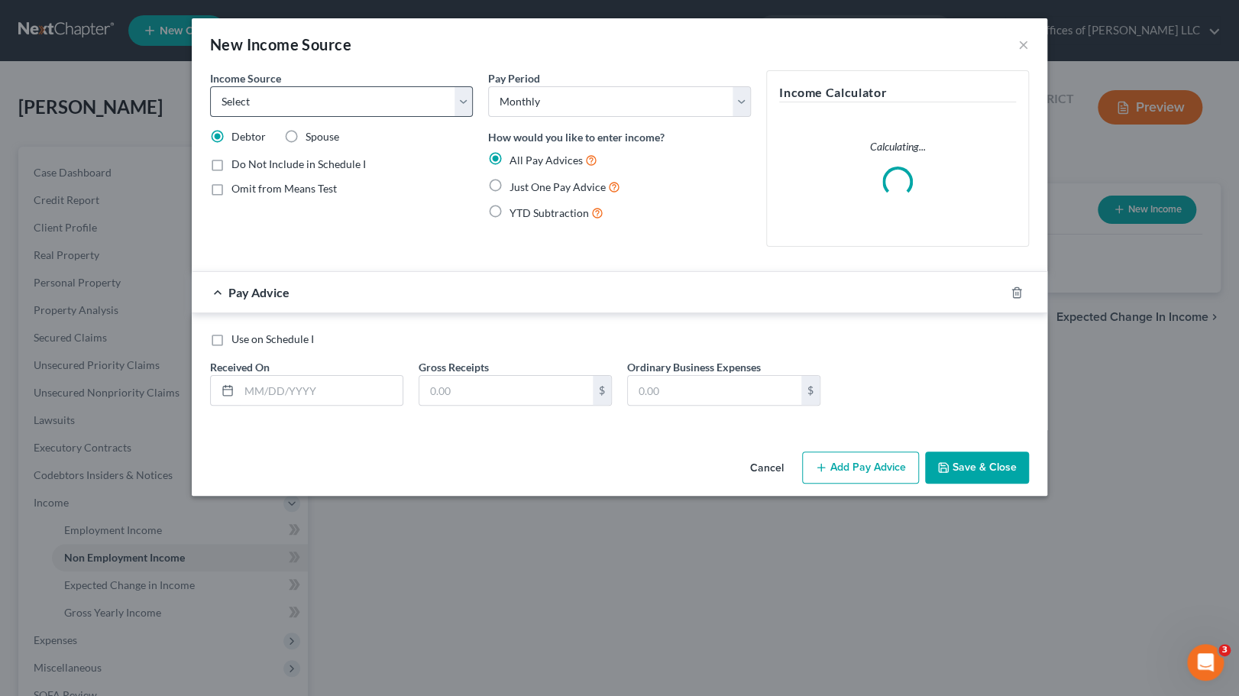  Describe the element at coordinates (240, 367) in the screenshot. I see `span: Received On` at that location.